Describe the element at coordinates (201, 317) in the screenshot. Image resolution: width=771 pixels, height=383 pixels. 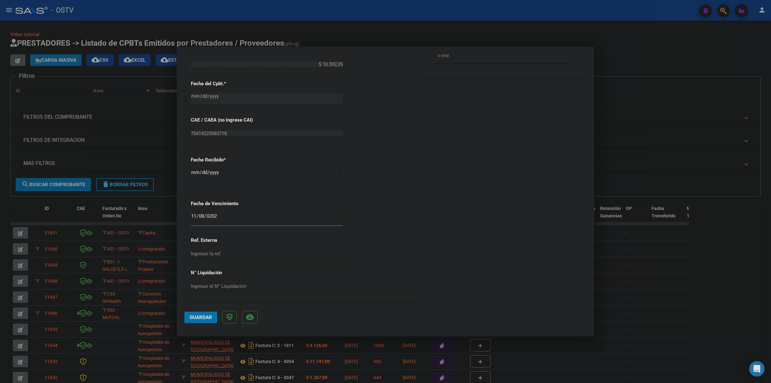
I see `button: Guardar` at that location.